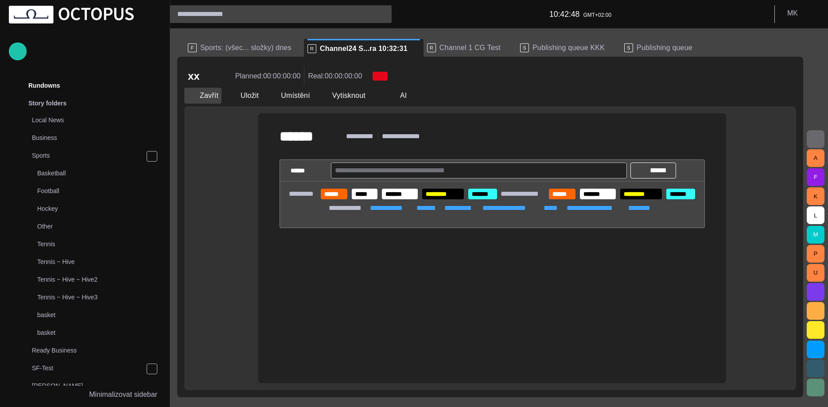 The width and height of the screenshot is (828, 407). What do you see at coordinates (89, 368) in the screenshot?
I see `p: SF-Test` at bounding box center [89, 368].